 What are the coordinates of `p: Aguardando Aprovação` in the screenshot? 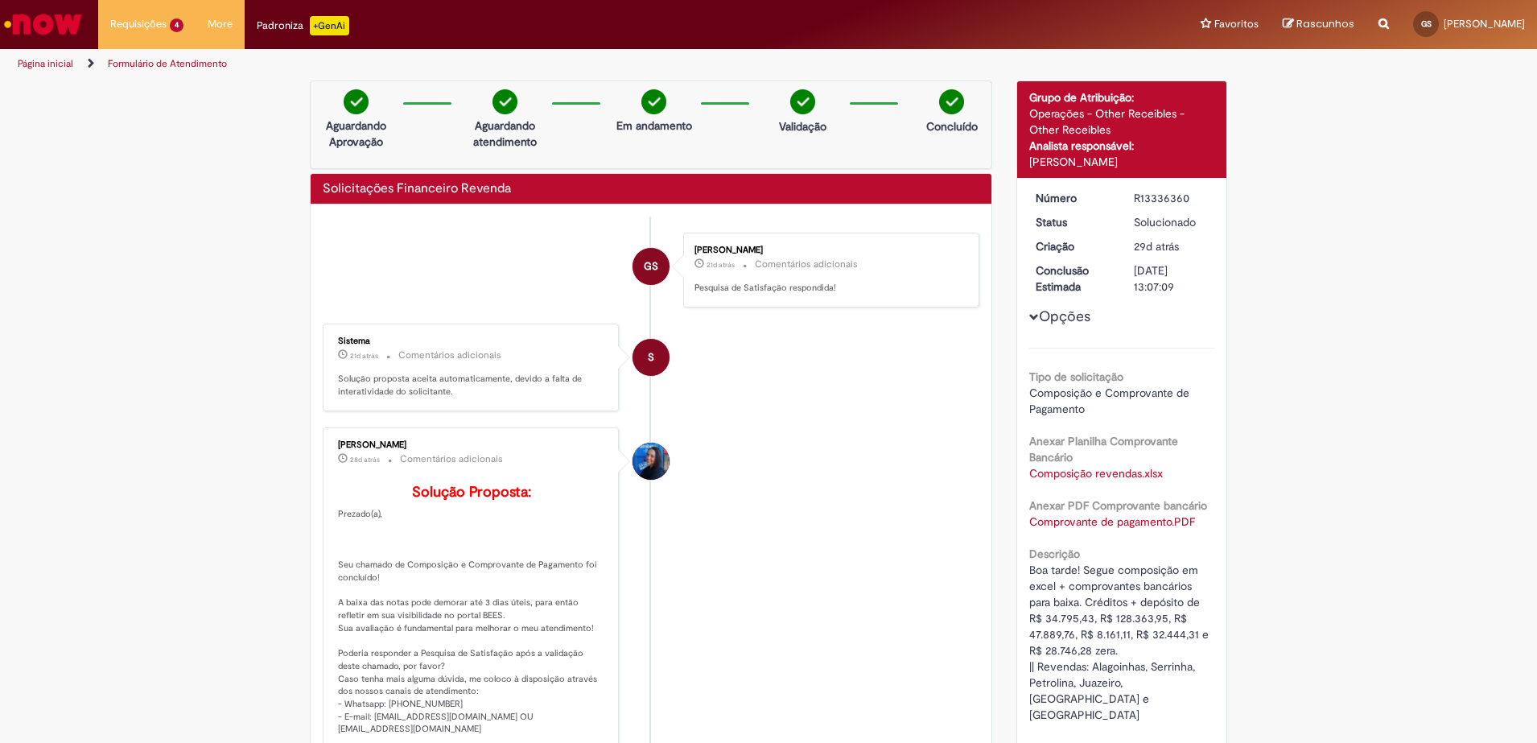 It's located at (356, 134).